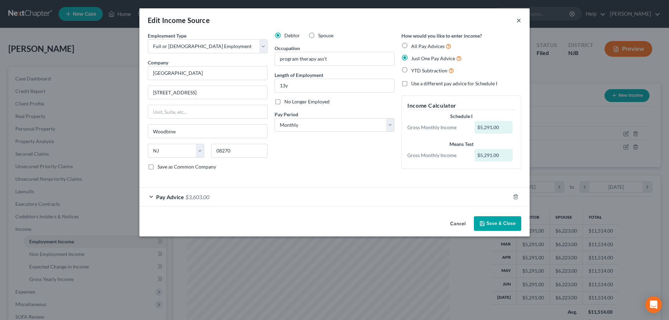 Image resolution: width=669 pixels, height=320 pixels. What do you see at coordinates (458, 224) in the screenshot?
I see `button: Cancel` at bounding box center [458, 224].